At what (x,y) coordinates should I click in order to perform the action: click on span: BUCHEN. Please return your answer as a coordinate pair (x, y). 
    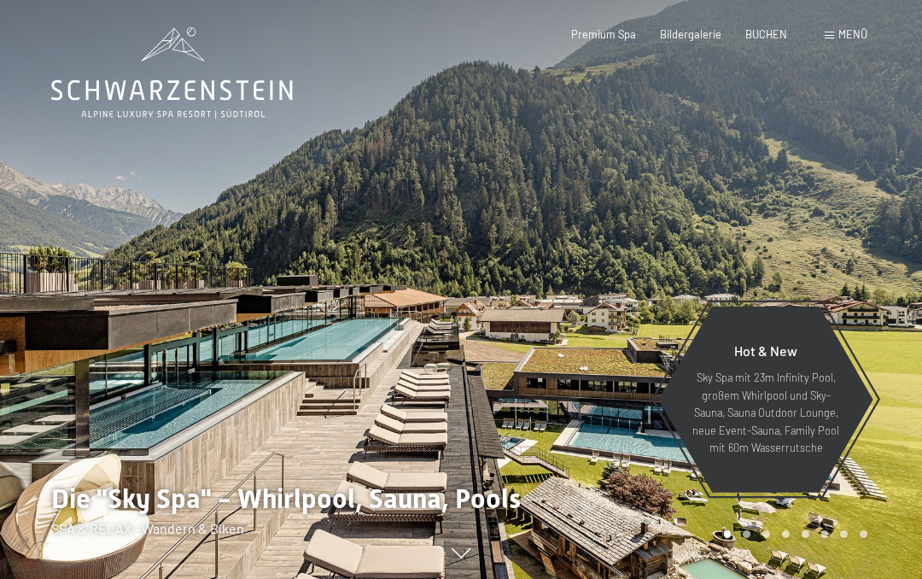
    Looking at the image, I should click on (766, 34).